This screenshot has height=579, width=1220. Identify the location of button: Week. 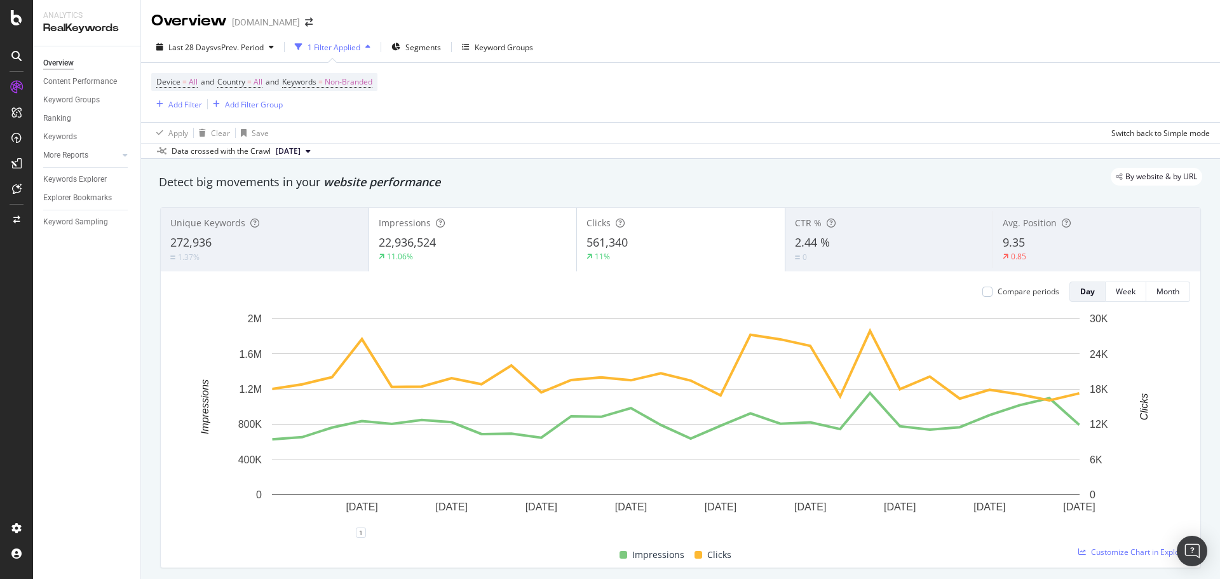
(1126, 292).